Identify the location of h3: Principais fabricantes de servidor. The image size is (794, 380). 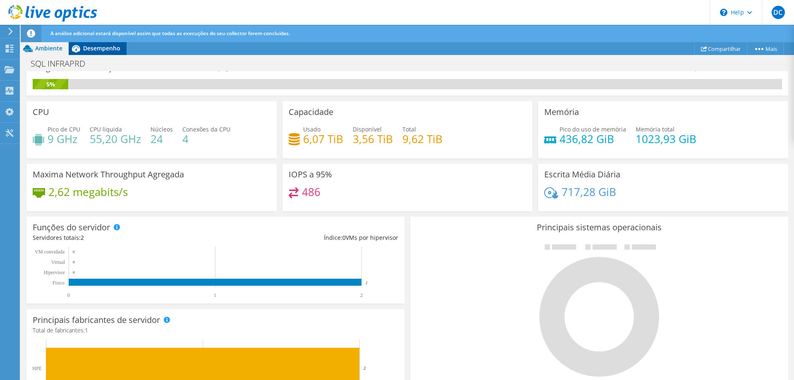
(96, 320).